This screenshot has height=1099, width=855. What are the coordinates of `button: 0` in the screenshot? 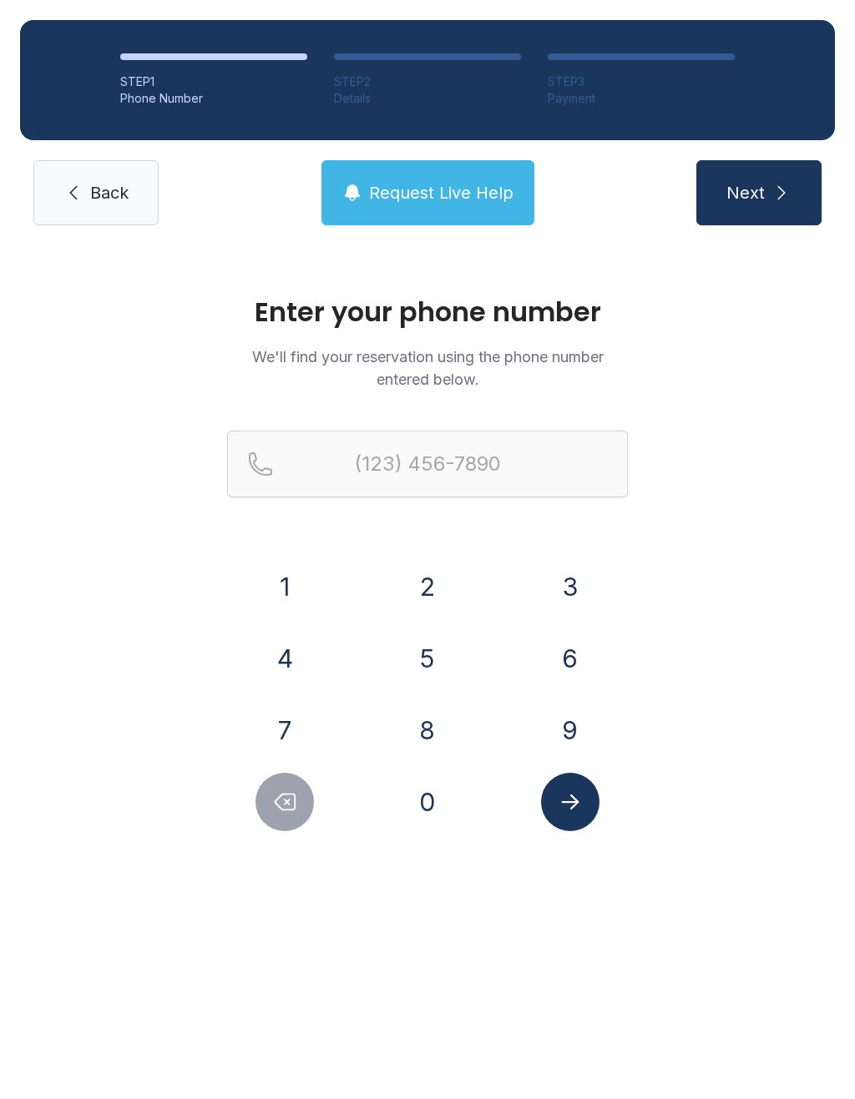 It's located at (427, 802).